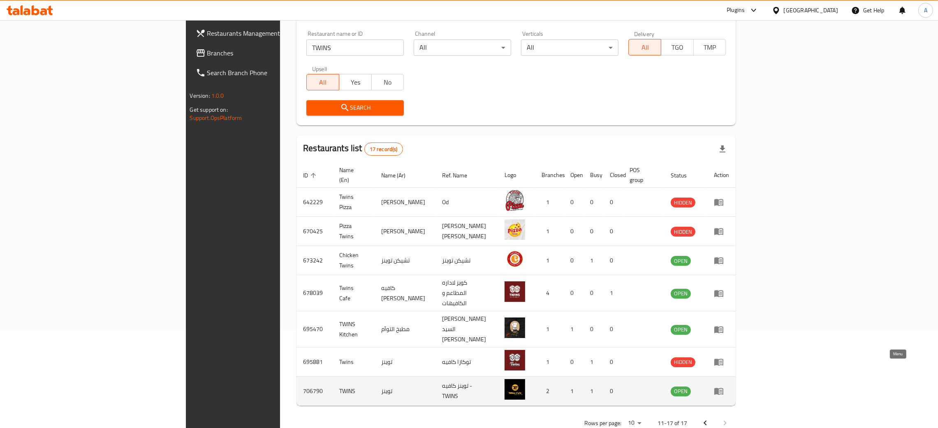  Describe the element at coordinates (710, 47) in the screenshot. I see `span: TMP` at that location.